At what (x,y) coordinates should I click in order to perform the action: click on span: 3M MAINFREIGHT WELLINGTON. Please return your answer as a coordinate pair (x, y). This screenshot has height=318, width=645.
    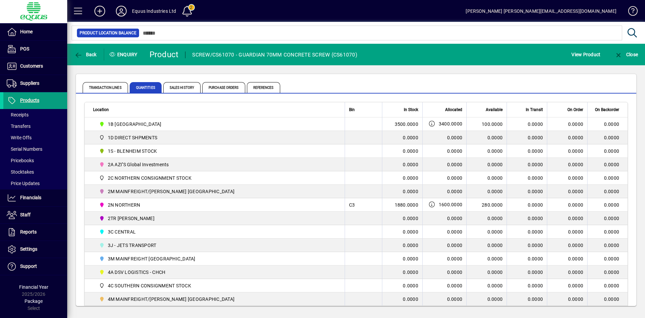
    Looking at the image, I should click on (217, 258).